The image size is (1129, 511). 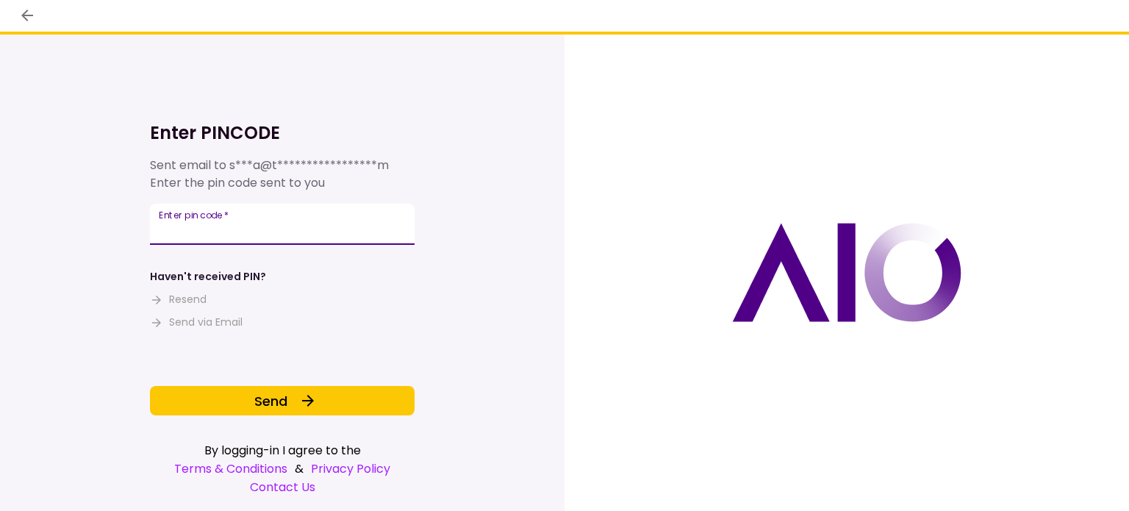 What do you see at coordinates (231, 468) in the screenshot?
I see `a: Terms & Conditions` at bounding box center [231, 468].